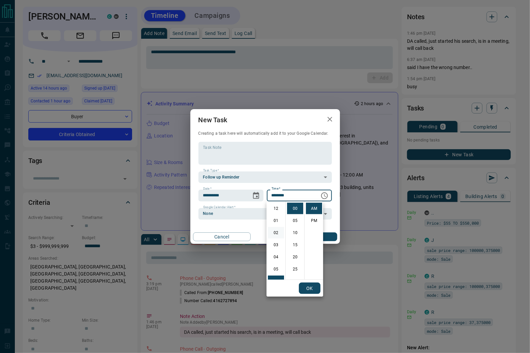 The image size is (530, 353). Describe the element at coordinates (295, 233) in the screenshot. I see `li: 10 minutes` at that location.